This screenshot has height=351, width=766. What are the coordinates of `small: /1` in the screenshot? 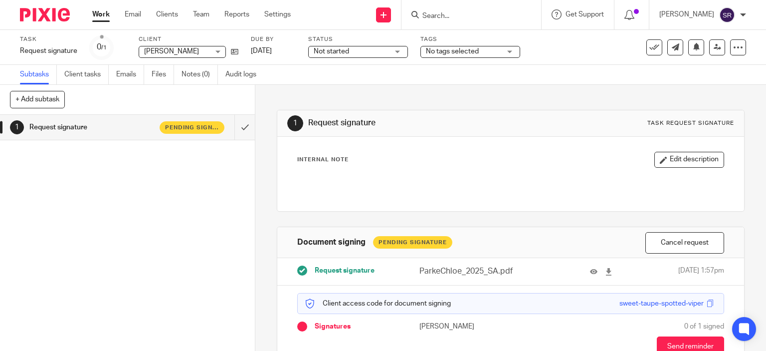 It's located at (104, 47).